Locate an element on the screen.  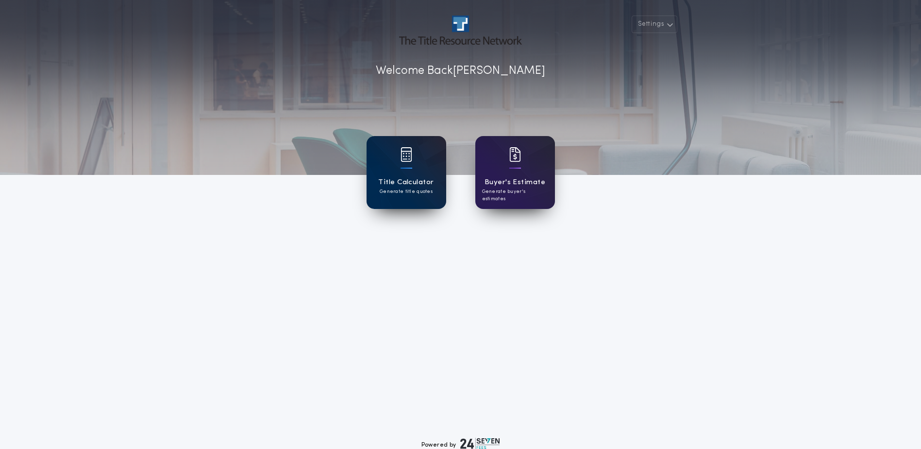
button: Settings is located at coordinates (655, 24).